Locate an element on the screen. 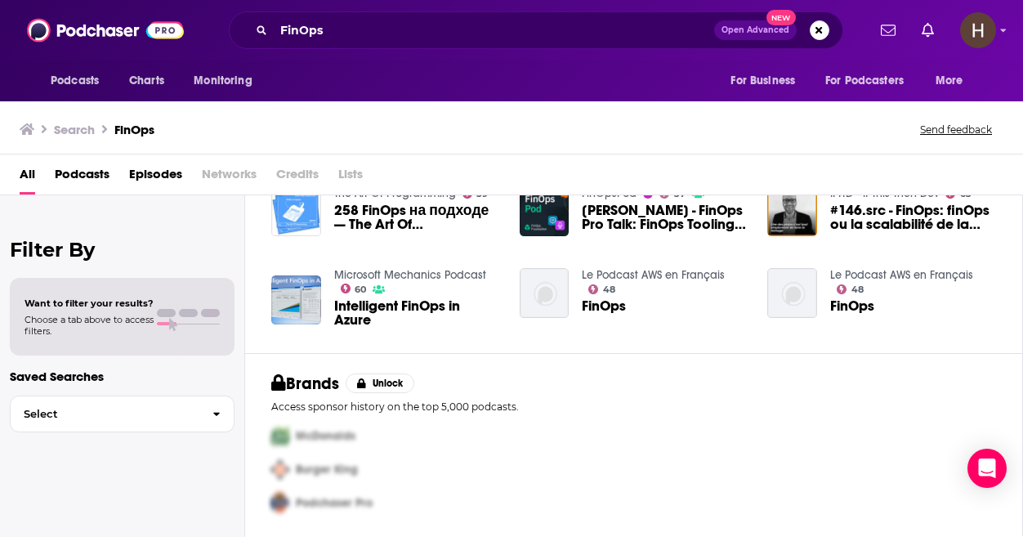  span: 63 is located at coordinates (966, 194).